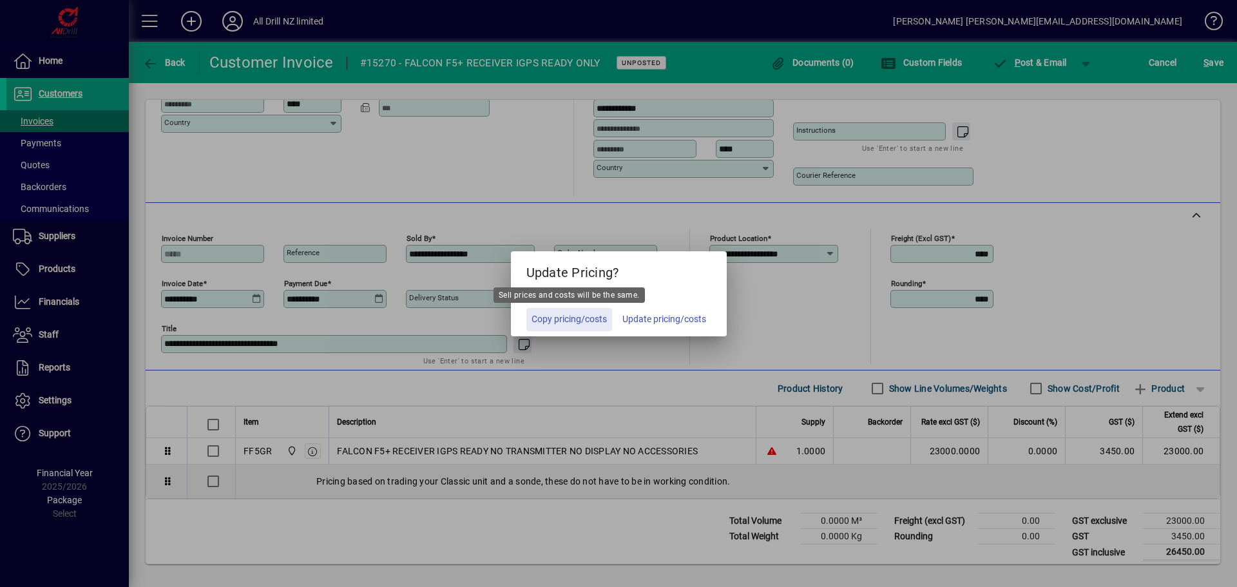 The width and height of the screenshot is (1237, 587). Describe the element at coordinates (619, 270) in the screenshot. I see `h5: Update Pricing?` at that location.